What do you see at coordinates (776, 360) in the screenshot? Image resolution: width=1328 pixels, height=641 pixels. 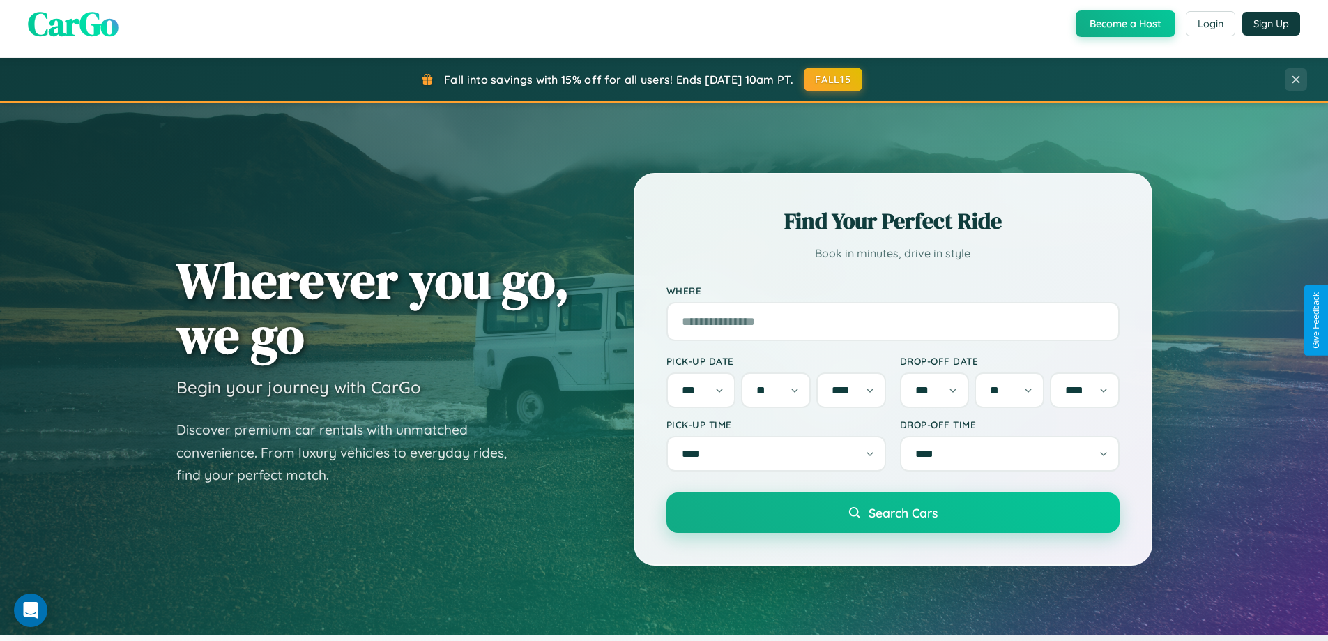 I see `label: Pick-up Date` at bounding box center [776, 360].